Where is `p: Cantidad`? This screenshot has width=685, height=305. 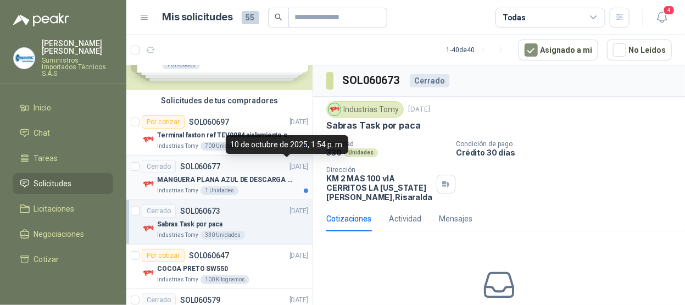 p: Cantidad is located at coordinates (387, 144).